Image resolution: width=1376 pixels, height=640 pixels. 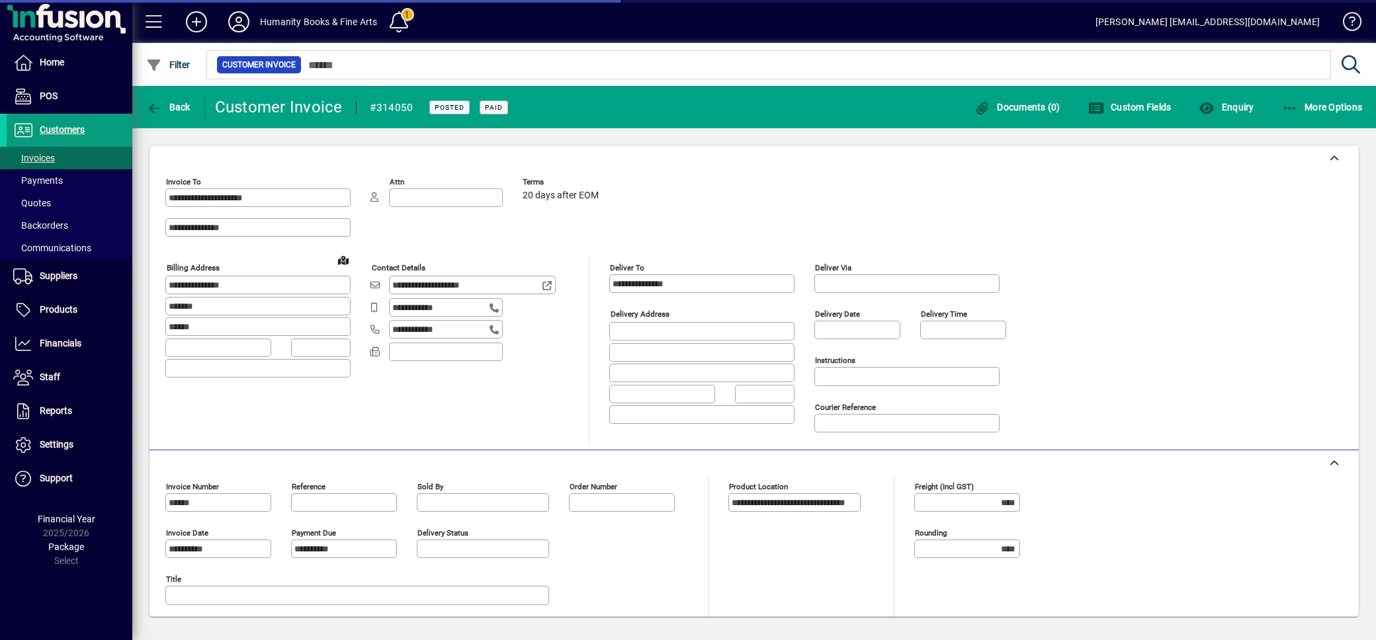 What do you see at coordinates (52, 248) in the screenshot?
I see `span: Communications` at bounding box center [52, 248].